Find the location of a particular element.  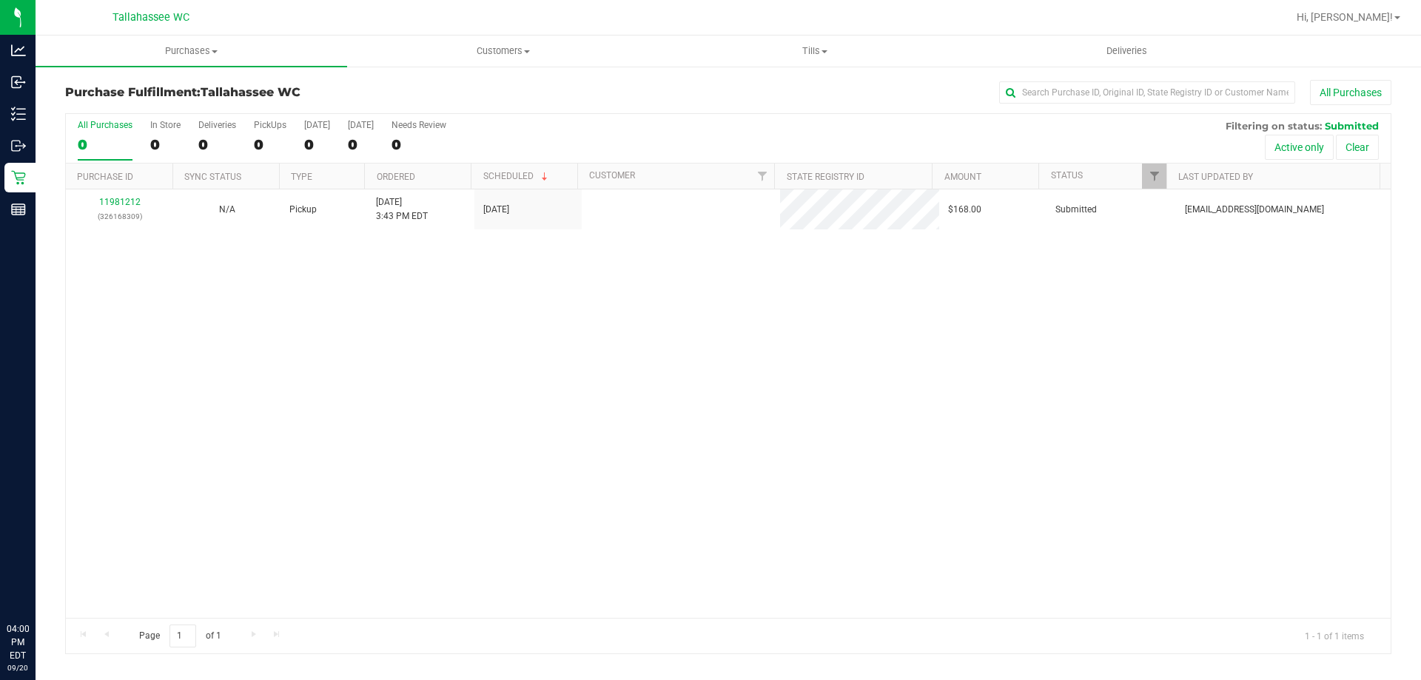

span: Page of 1 is located at coordinates (180, 636).